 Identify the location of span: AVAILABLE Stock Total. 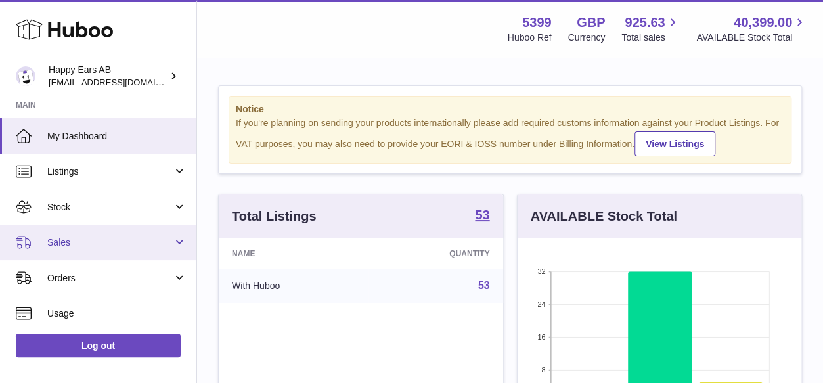
(751, 37).